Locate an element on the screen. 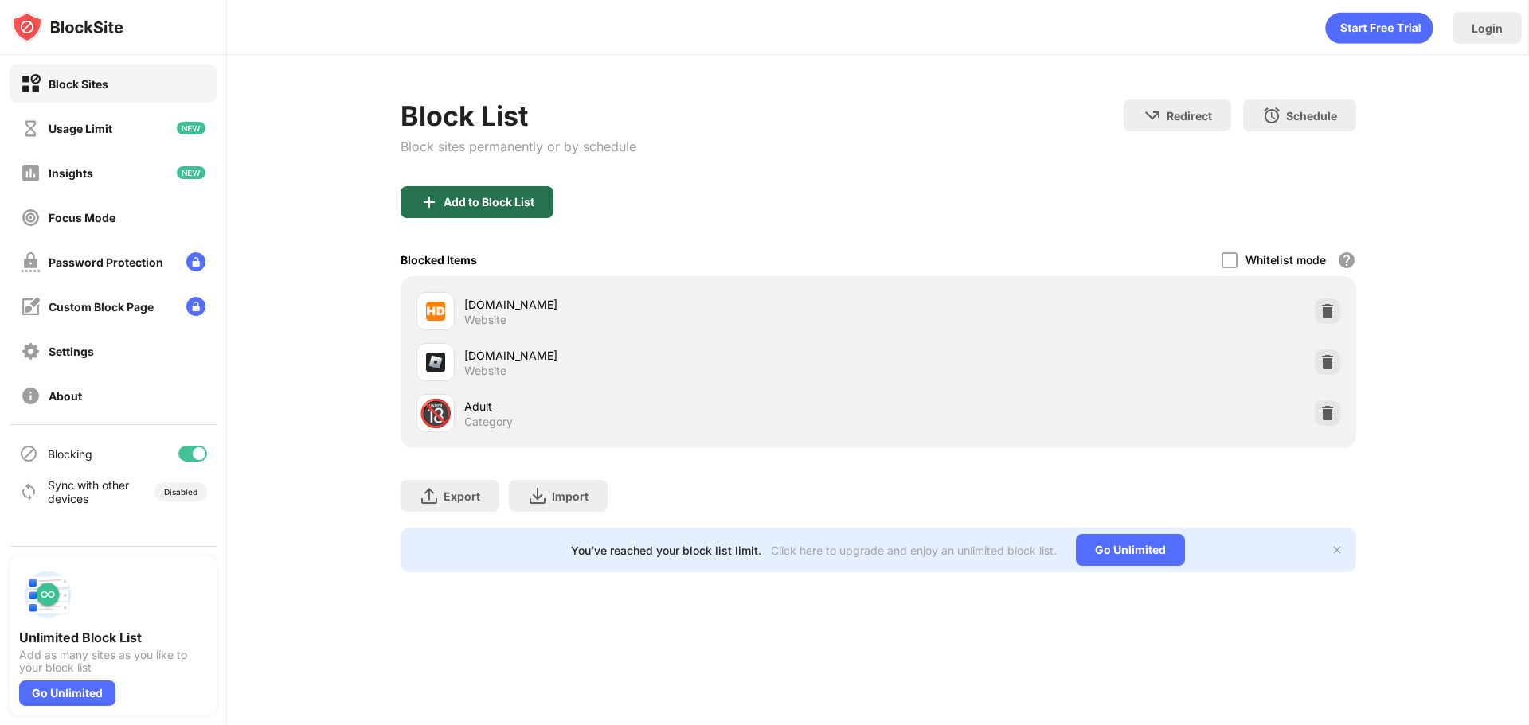 The image size is (1529, 725). div: Category is located at coordinates (488, 422).